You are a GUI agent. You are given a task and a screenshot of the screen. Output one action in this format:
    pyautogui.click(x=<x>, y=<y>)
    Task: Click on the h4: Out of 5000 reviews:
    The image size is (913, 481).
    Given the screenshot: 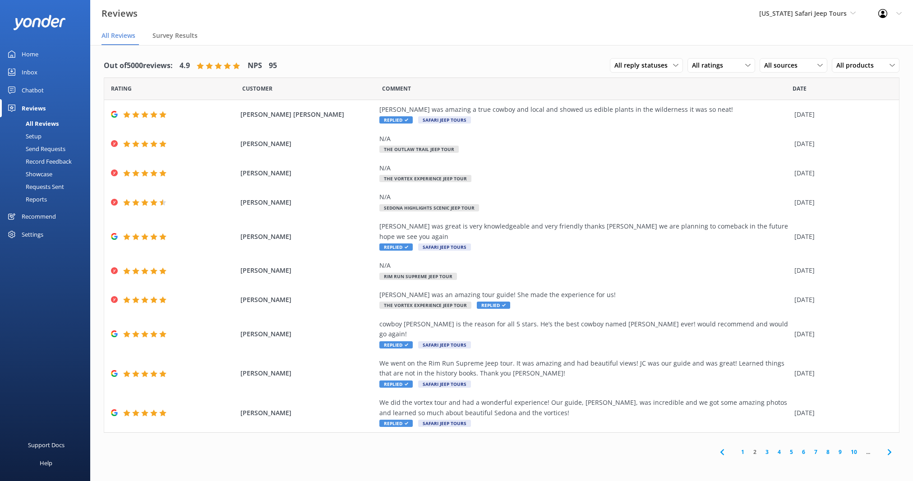 What is the action you would take?
    pyautogui.click(x=138, y=66)
    